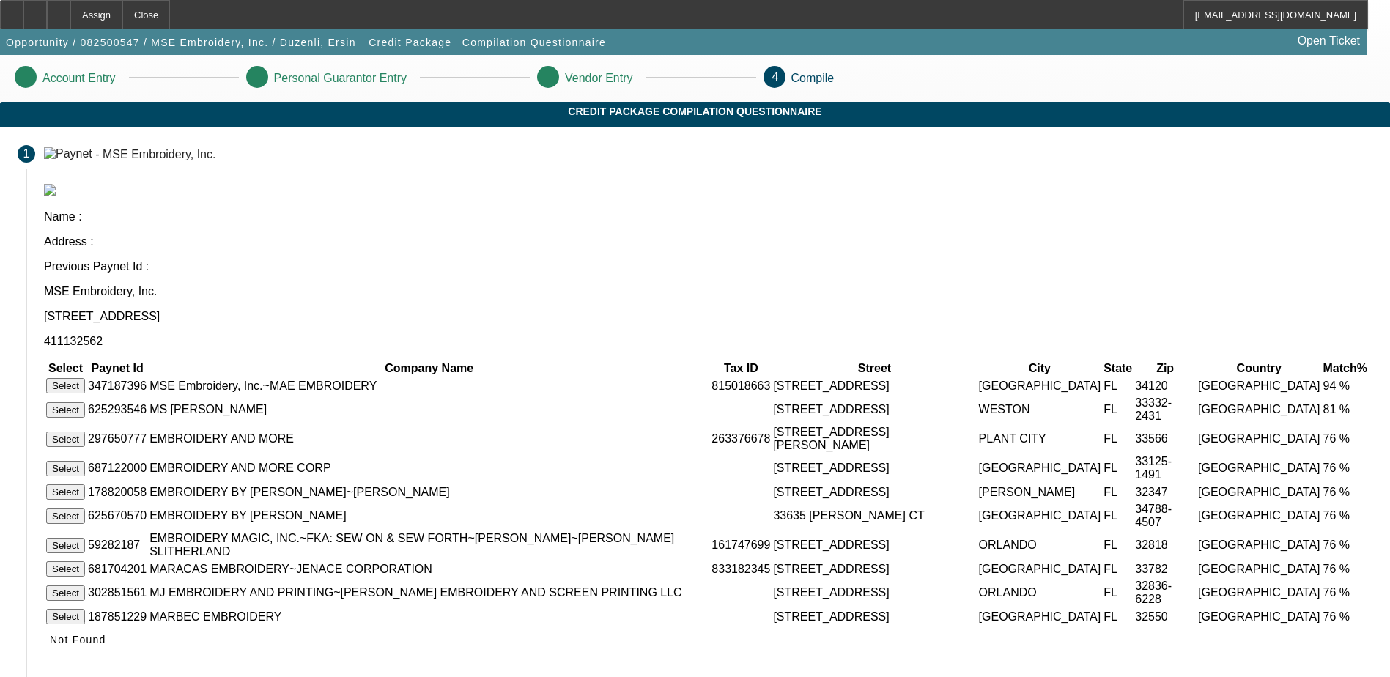 The height and width of the screenshot is (677, 1390). I want to click on td: MSE Embroidery, Inc.~MAE EMBROIDERY, so click(429, 385).